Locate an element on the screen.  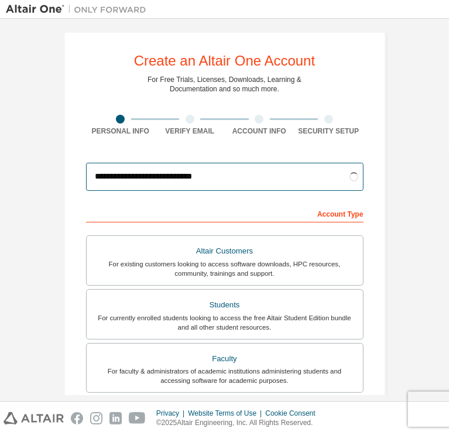
div: For existing customers looking to access software downloads, HPC resources, community, trainings ... is located at coordinates (225, 269).